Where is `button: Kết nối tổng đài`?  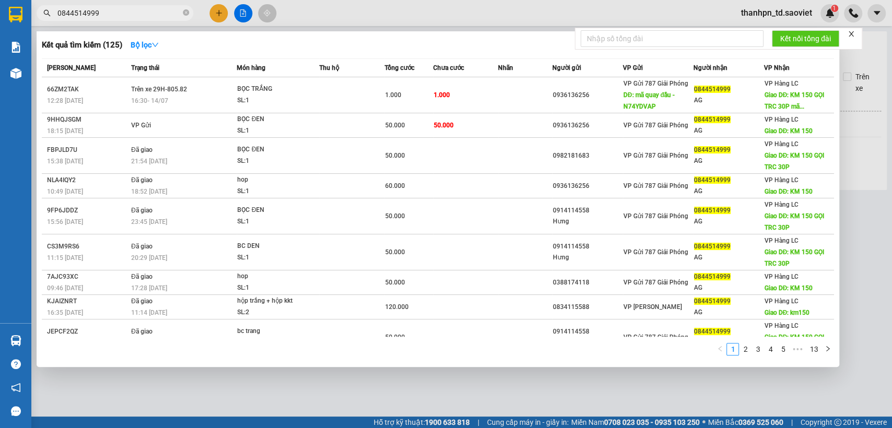 button: Kết nối tổng đài is located at coordinates (805, 39).